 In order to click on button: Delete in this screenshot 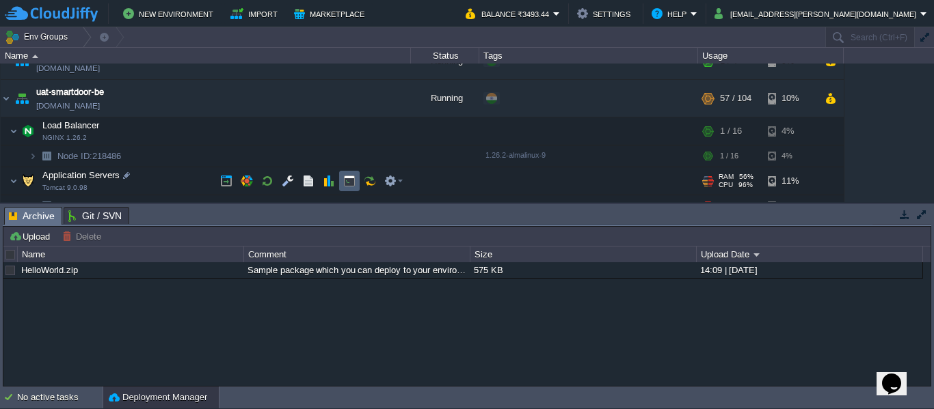, I will do `click(83, 236)`.